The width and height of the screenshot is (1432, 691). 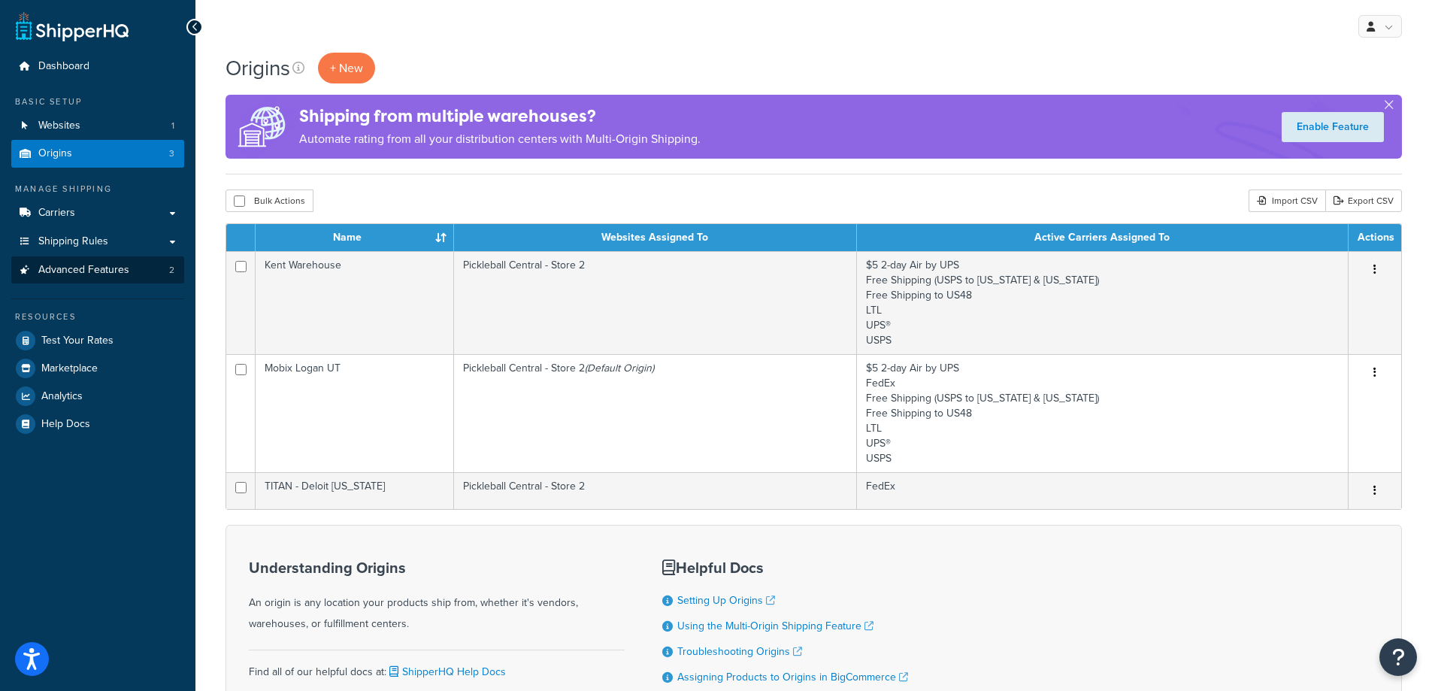 I want to click on li: Advanced Features, so click(x=98, y=270).